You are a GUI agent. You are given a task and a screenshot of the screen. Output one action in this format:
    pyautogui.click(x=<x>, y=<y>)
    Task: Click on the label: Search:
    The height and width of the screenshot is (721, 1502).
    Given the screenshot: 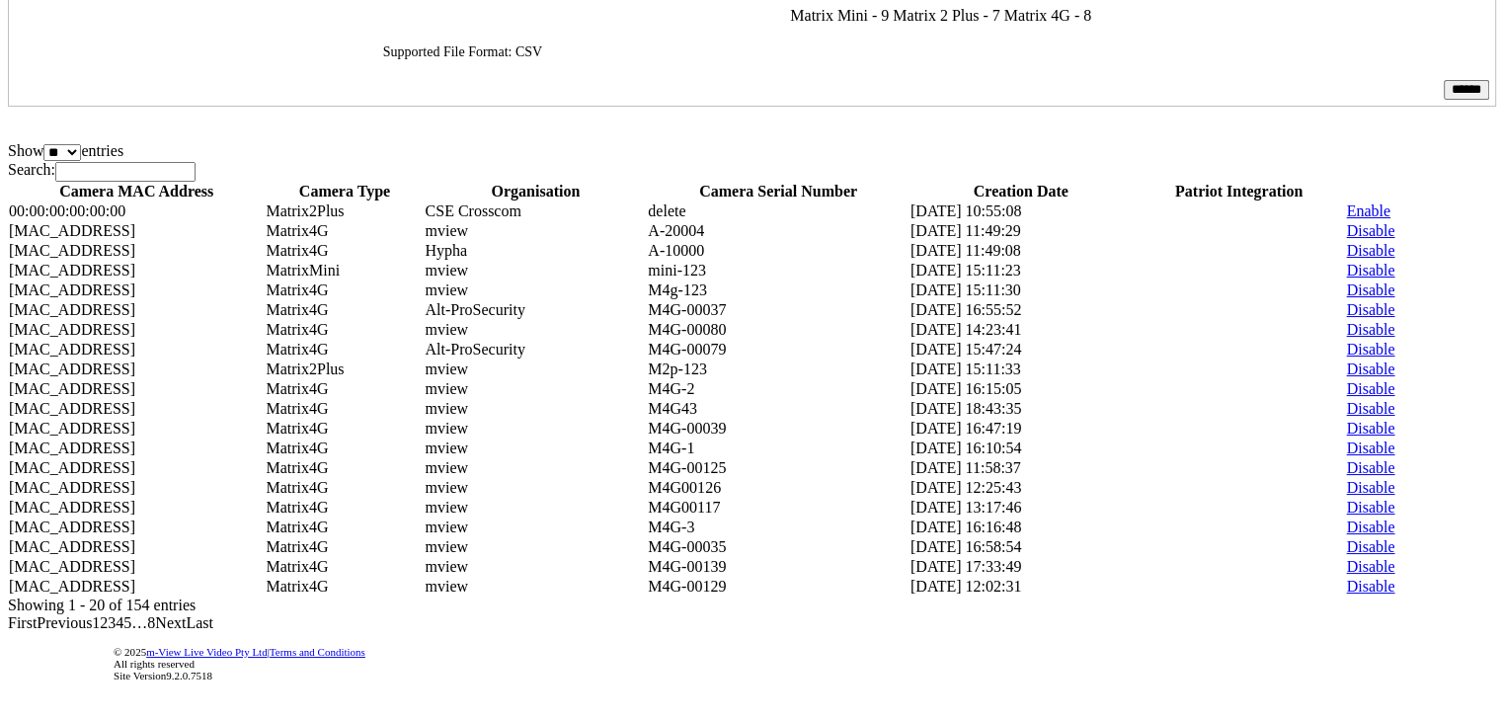 What is the action you would take?
    pyautogui.click(x=102, y=169)
    